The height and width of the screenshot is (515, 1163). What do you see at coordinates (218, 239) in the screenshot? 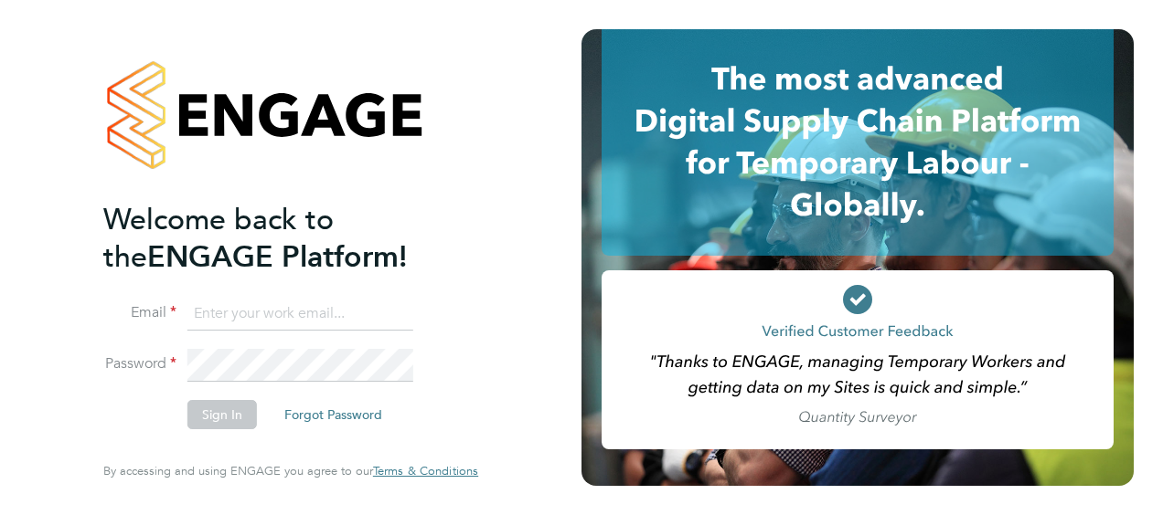
I see `span: Welcome back to the` at bounding box center [218, 239].